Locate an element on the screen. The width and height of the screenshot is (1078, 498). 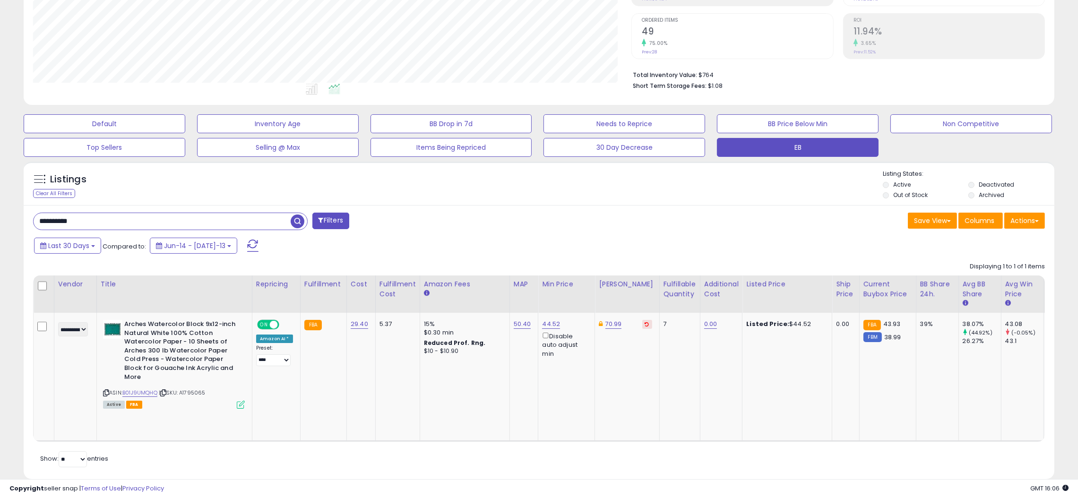
div: Listed Price is located at coordinates (787, 284).